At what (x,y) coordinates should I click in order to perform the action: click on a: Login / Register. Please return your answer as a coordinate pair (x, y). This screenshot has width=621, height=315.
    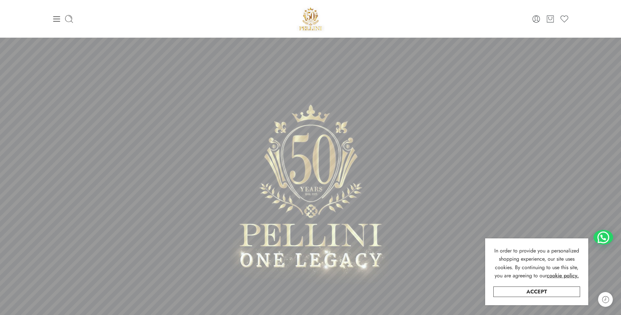
    Looking at the image, I should click on (536, 19).